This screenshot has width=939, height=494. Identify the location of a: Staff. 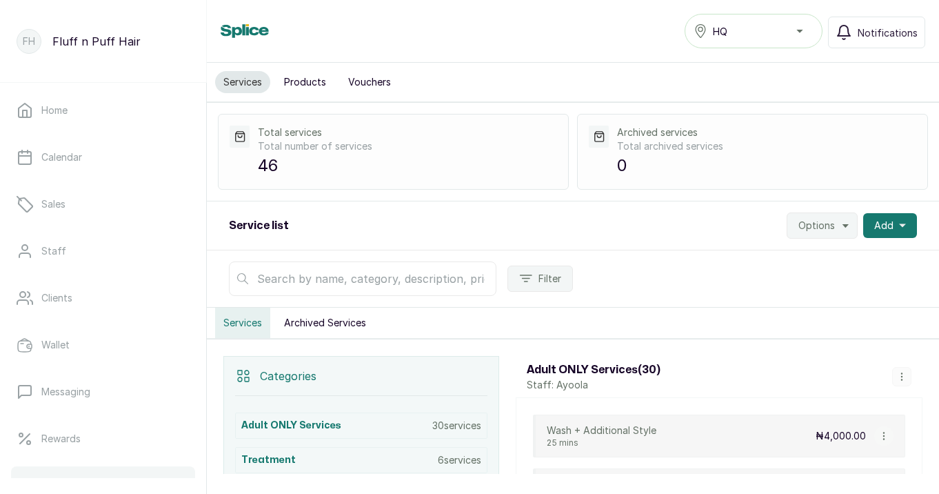
(103, 251).